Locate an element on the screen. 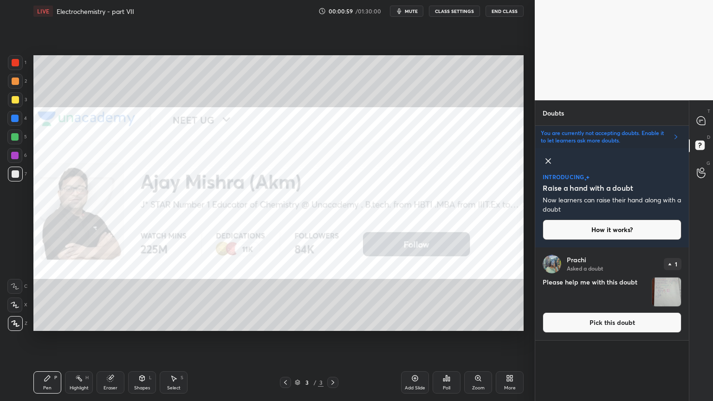 This screenshot has width=713, height=401. img: small-star.76a44327.svg is located at coordinates (586, 180).